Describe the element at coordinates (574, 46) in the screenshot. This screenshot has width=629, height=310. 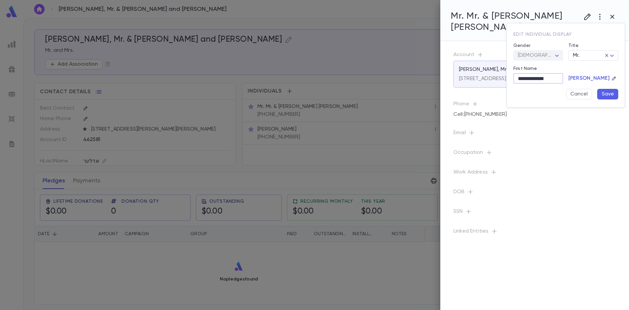
I see `label: Title` at that location.